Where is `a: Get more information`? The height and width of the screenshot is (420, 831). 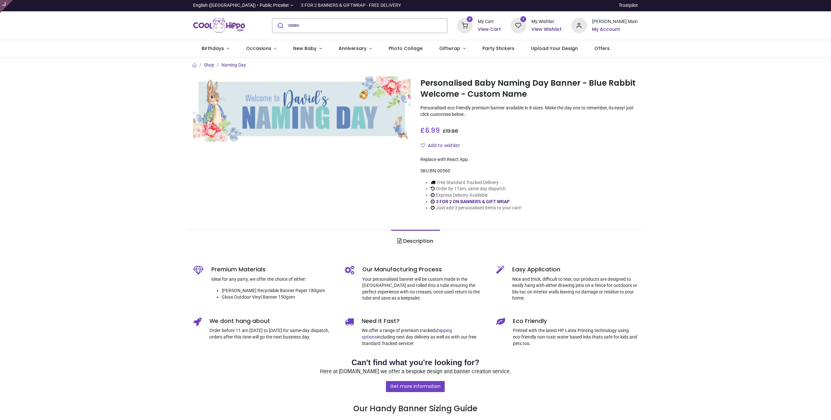
a: Get more information is located at coordinates (415, 386).